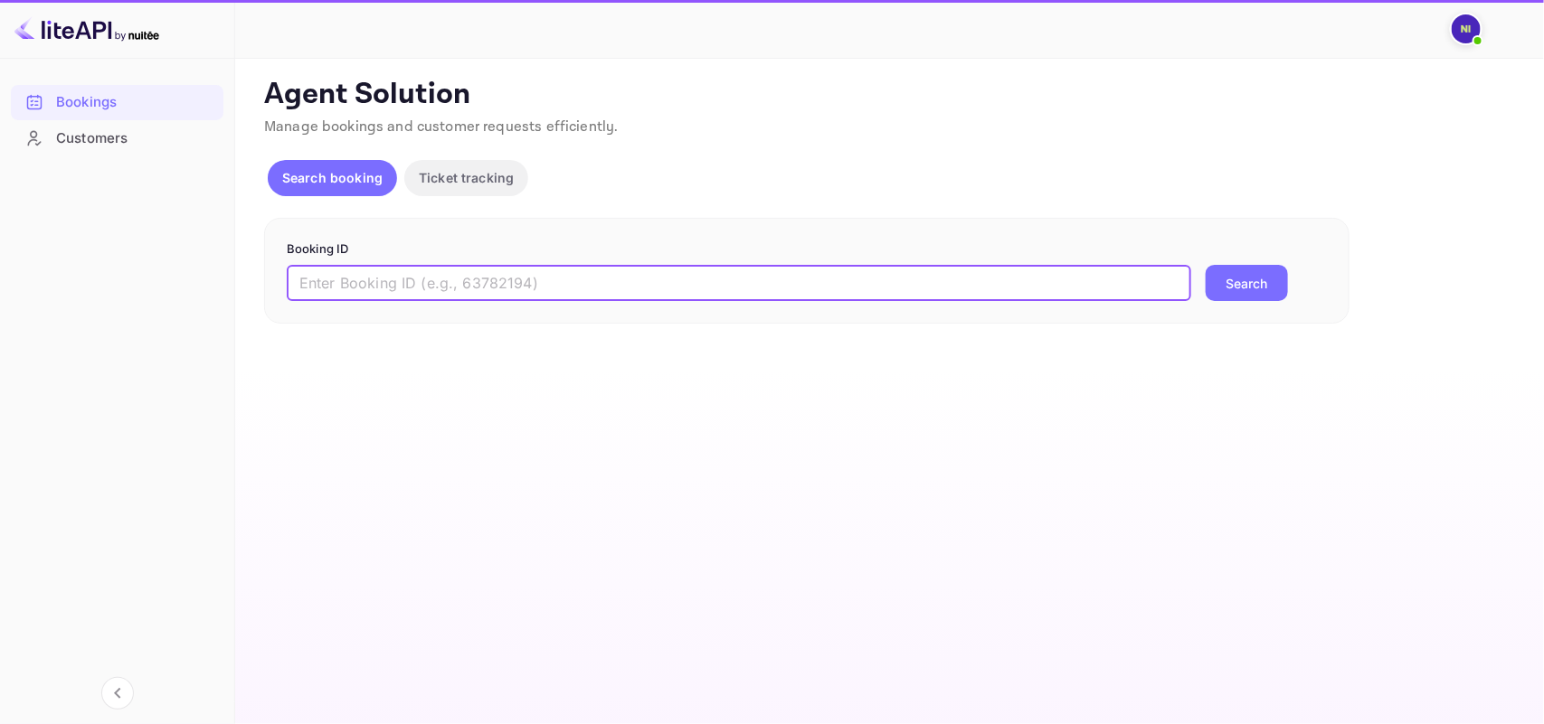 The width and height of the screenshot is (1544, 724). Describe the element at coordinates (1246, 283) in the screenshot. I see `button: Search` at that location.